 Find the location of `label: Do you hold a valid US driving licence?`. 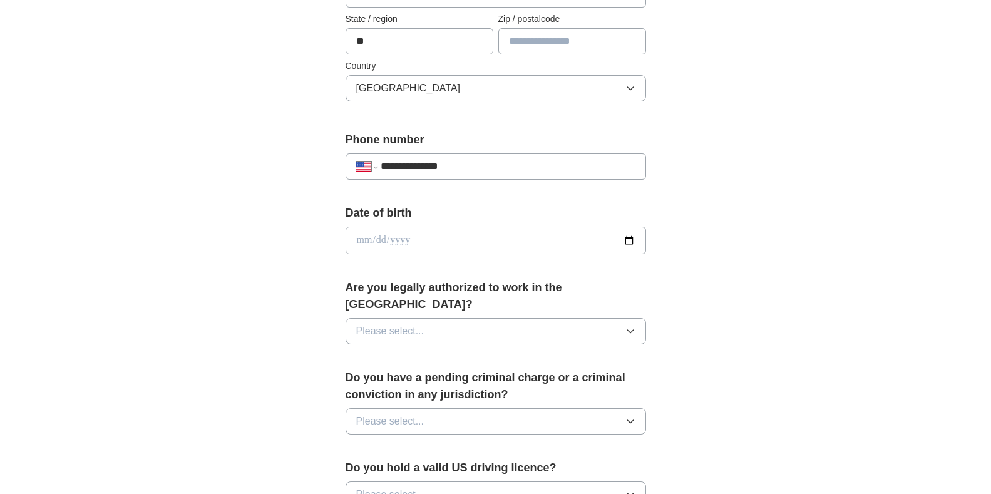

label: Do you hold a valid US driving licence? is located at coordinates (496, 468).